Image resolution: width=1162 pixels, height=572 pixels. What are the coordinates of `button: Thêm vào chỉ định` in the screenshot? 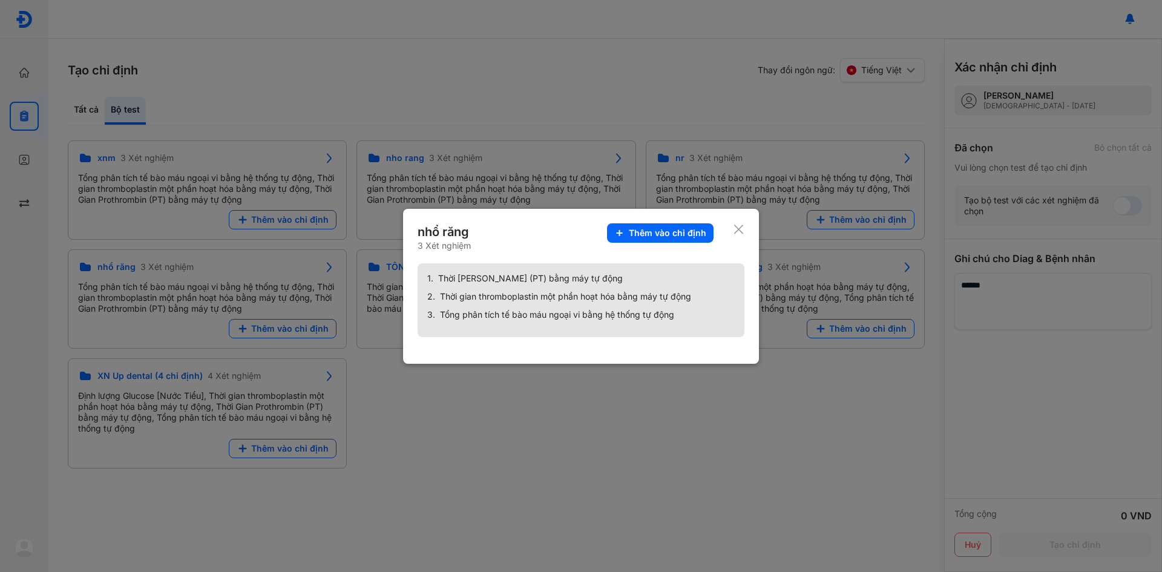 It's located at (660, 233).